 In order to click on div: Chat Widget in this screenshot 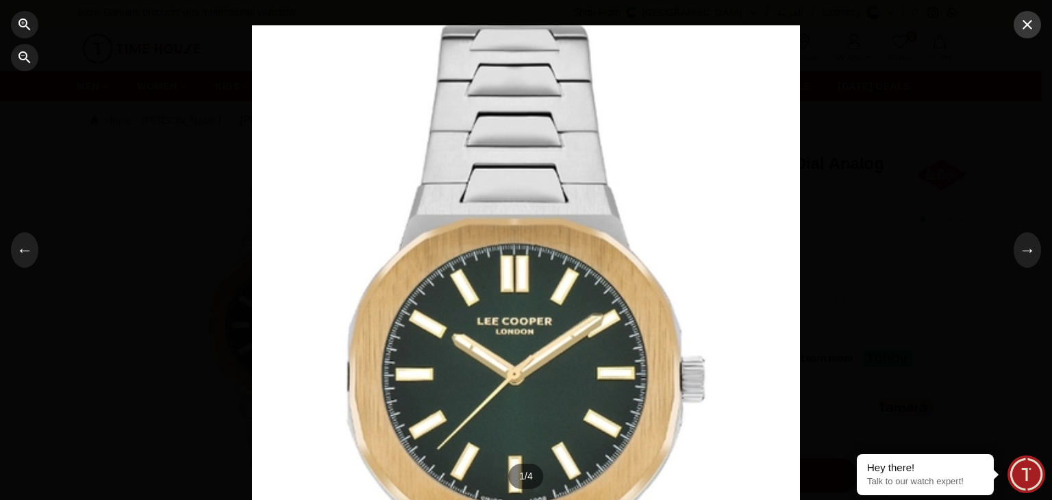, I will do `click(1026, 474)`.